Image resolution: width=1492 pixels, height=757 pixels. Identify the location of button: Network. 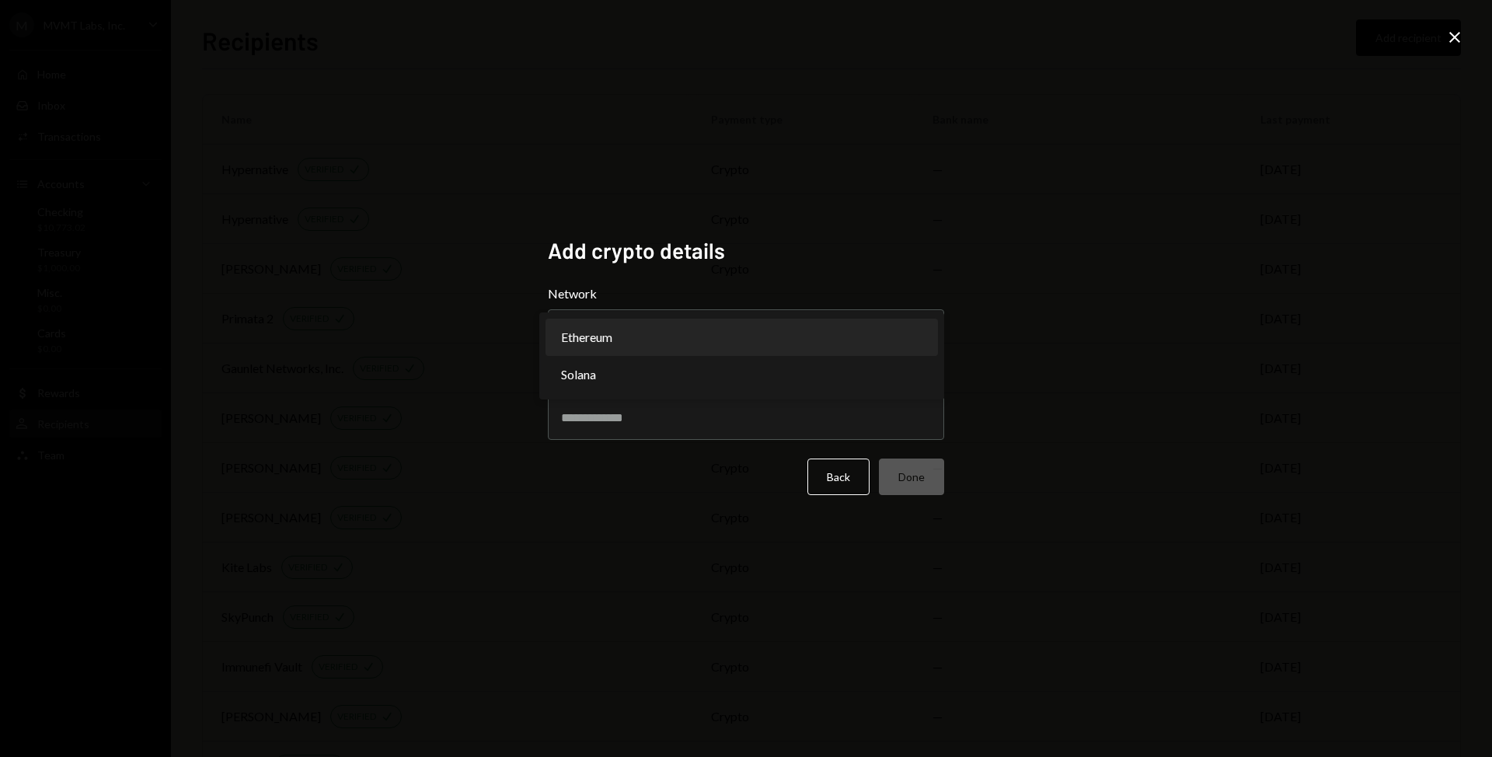
(746, 331).